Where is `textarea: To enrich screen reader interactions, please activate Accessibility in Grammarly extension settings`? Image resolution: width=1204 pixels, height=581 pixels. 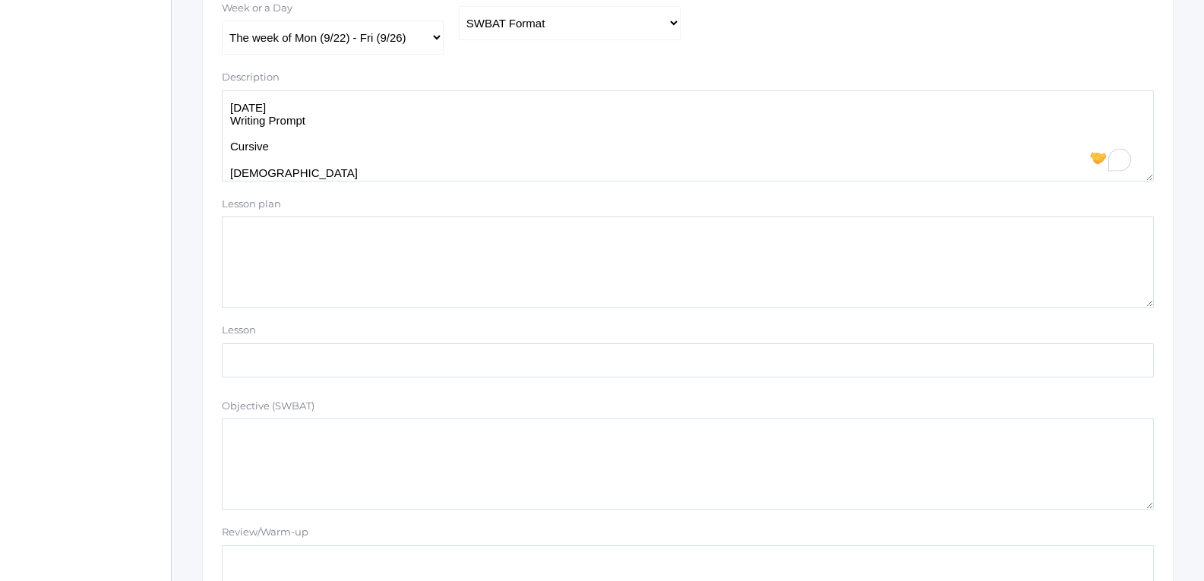
textarea: To enrich screen reader interactions, please activate Accessibility in Grammarly extension settings is located at coordinates (688, 136).